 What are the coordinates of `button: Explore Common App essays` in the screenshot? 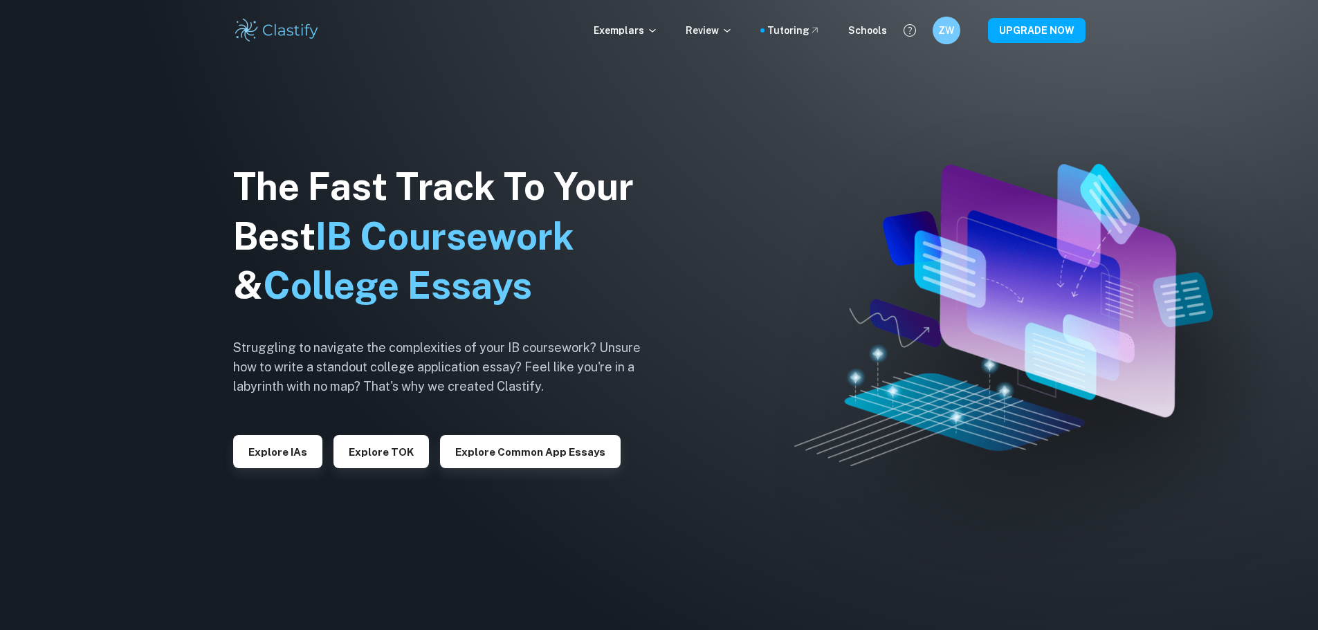 It's located at (530, 452).